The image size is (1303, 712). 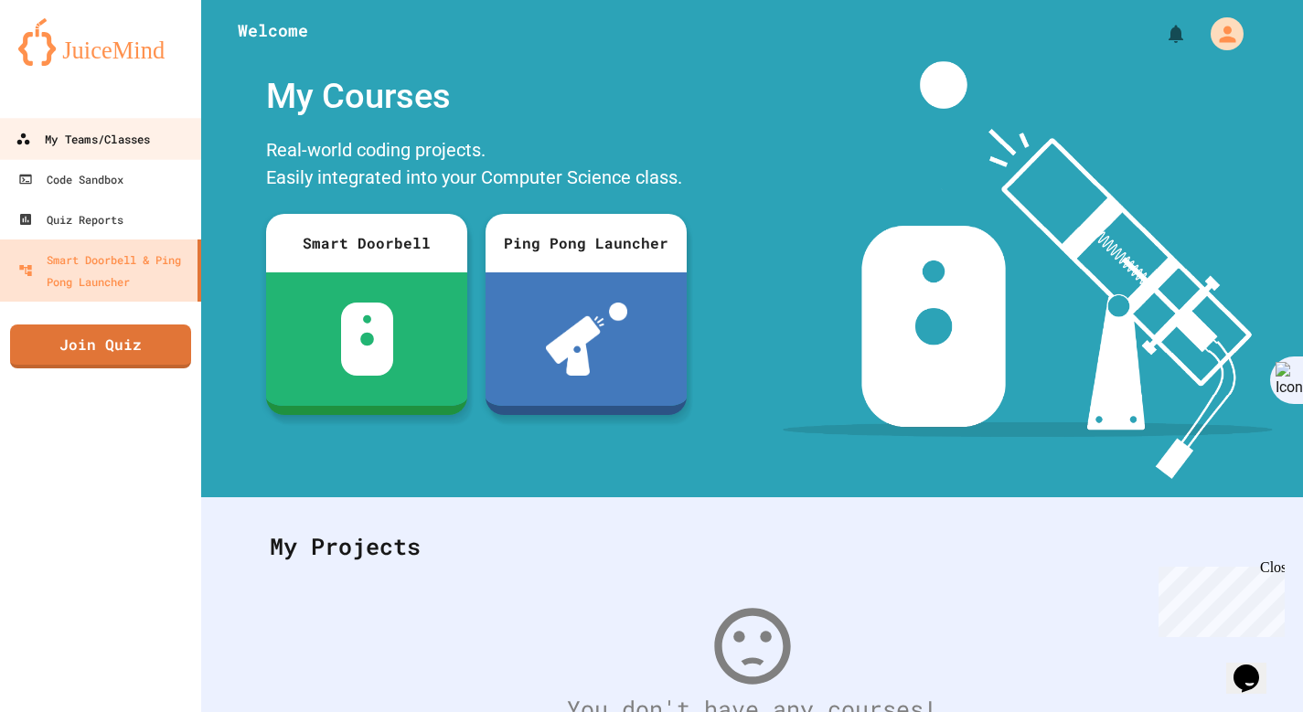 What do you see at coordinates (1220, 34) in the screenshot?
I see `div: My Account` at bounding box center [1220, 34].